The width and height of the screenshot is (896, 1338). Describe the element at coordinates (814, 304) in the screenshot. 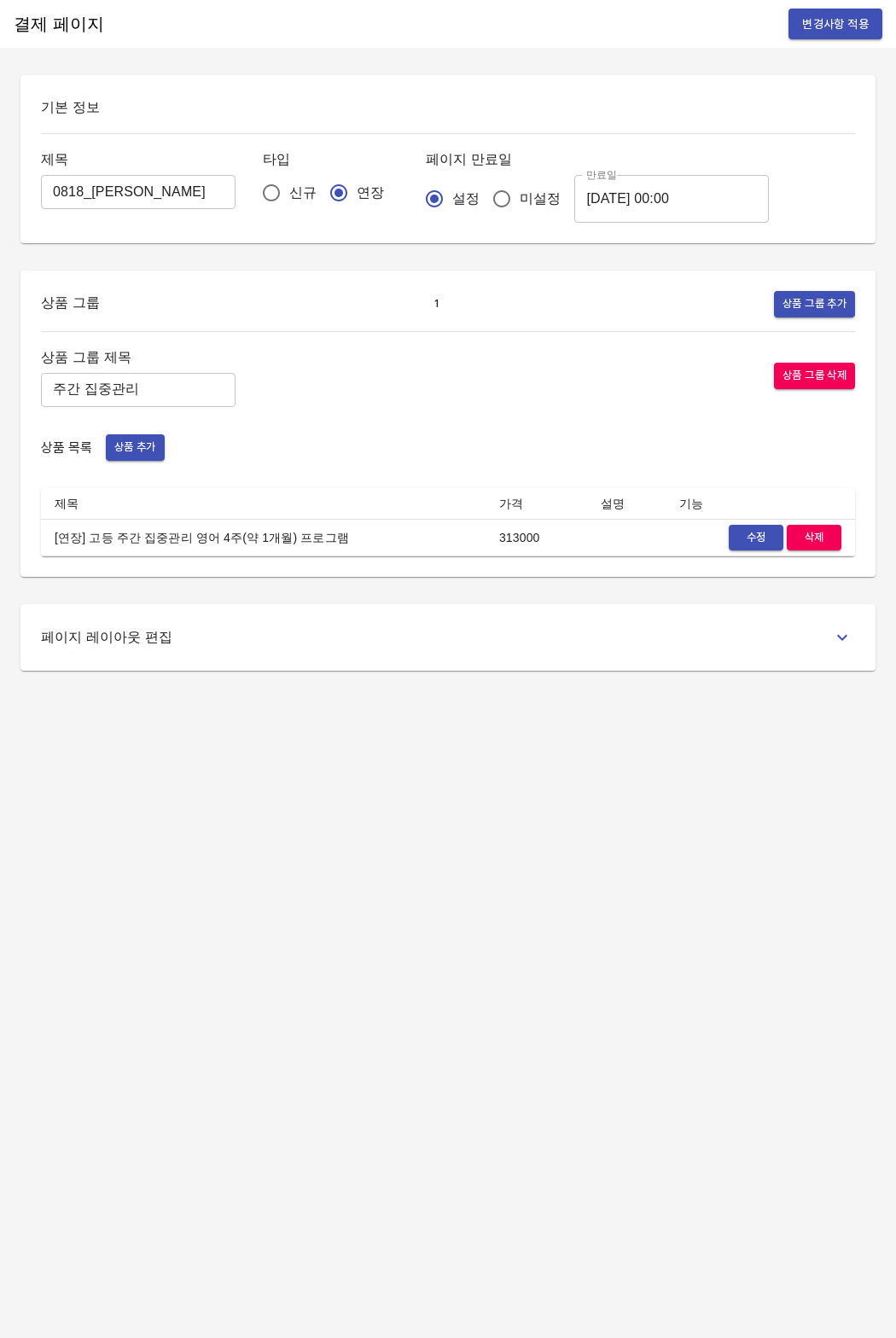

I see `button: 상품 그룹 추가` at that location.